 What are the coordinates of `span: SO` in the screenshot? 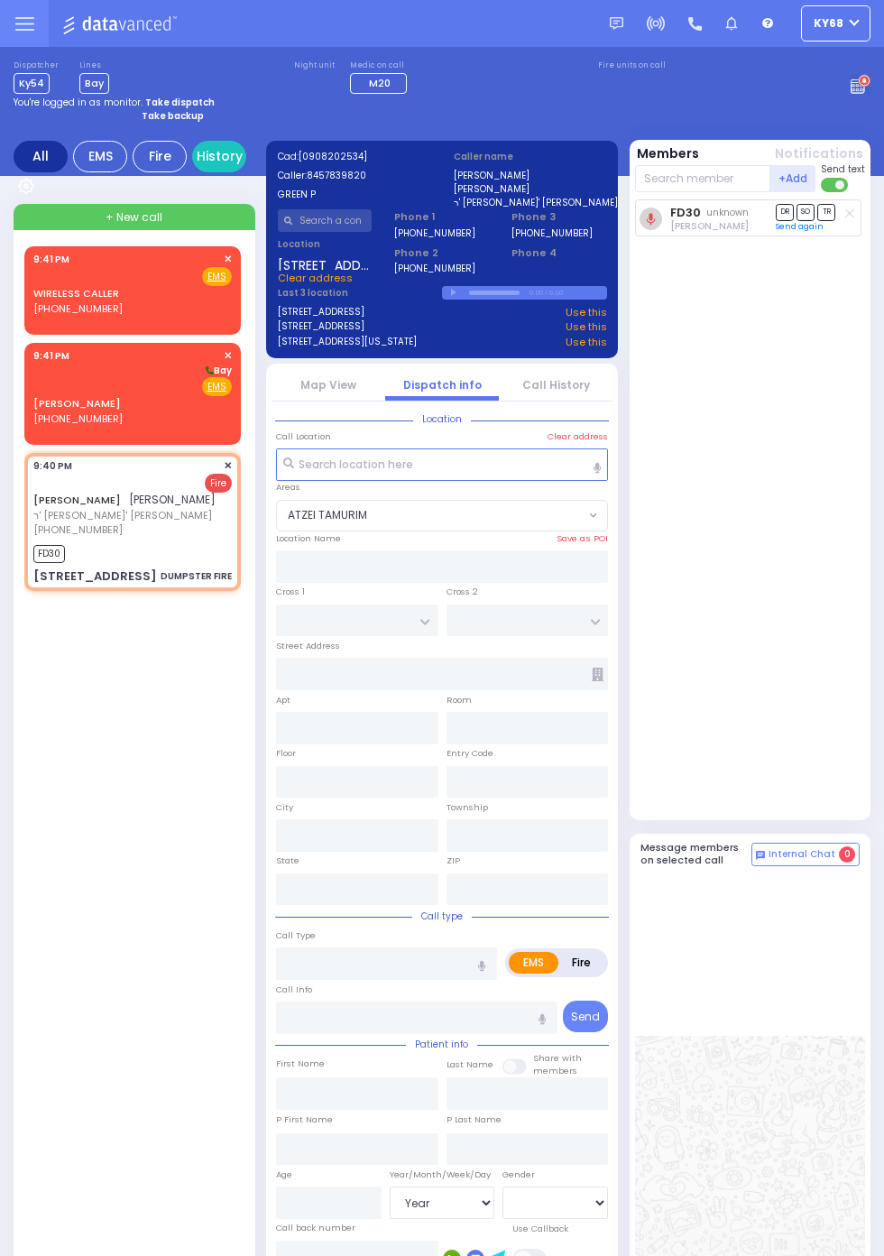 It's located at (806, 212).